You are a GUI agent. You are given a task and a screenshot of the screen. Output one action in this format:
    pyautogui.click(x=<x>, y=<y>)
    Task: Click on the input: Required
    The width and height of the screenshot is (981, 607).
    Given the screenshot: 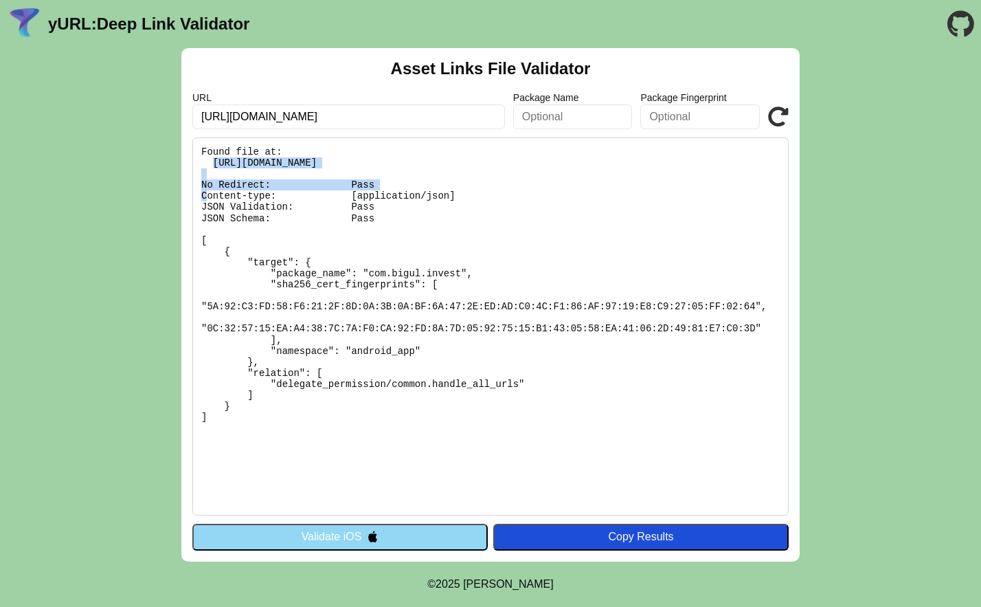 What is the action you would take?
    pyautogui.click(x=348, y=117)
    